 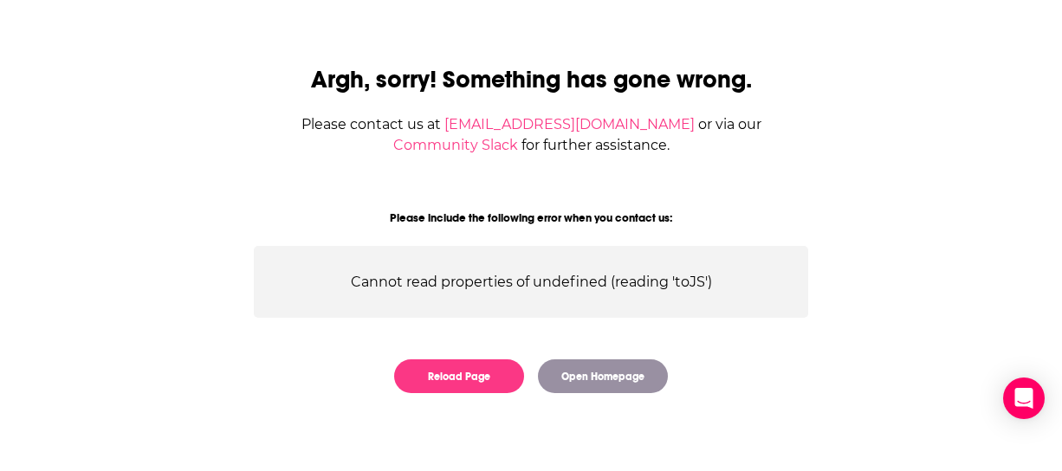 What do you see at coordinates (1024, 399) in the screenshot?
I see `div: Open Intercom Messenger` at bounding box center [1024, 399].